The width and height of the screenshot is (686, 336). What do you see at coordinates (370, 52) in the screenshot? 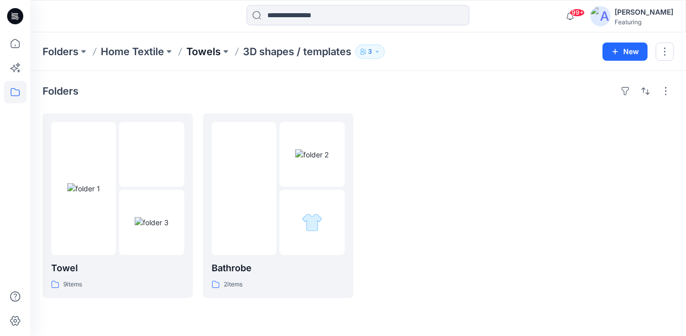
I see `p: 3` at bounding box center [370, 52].